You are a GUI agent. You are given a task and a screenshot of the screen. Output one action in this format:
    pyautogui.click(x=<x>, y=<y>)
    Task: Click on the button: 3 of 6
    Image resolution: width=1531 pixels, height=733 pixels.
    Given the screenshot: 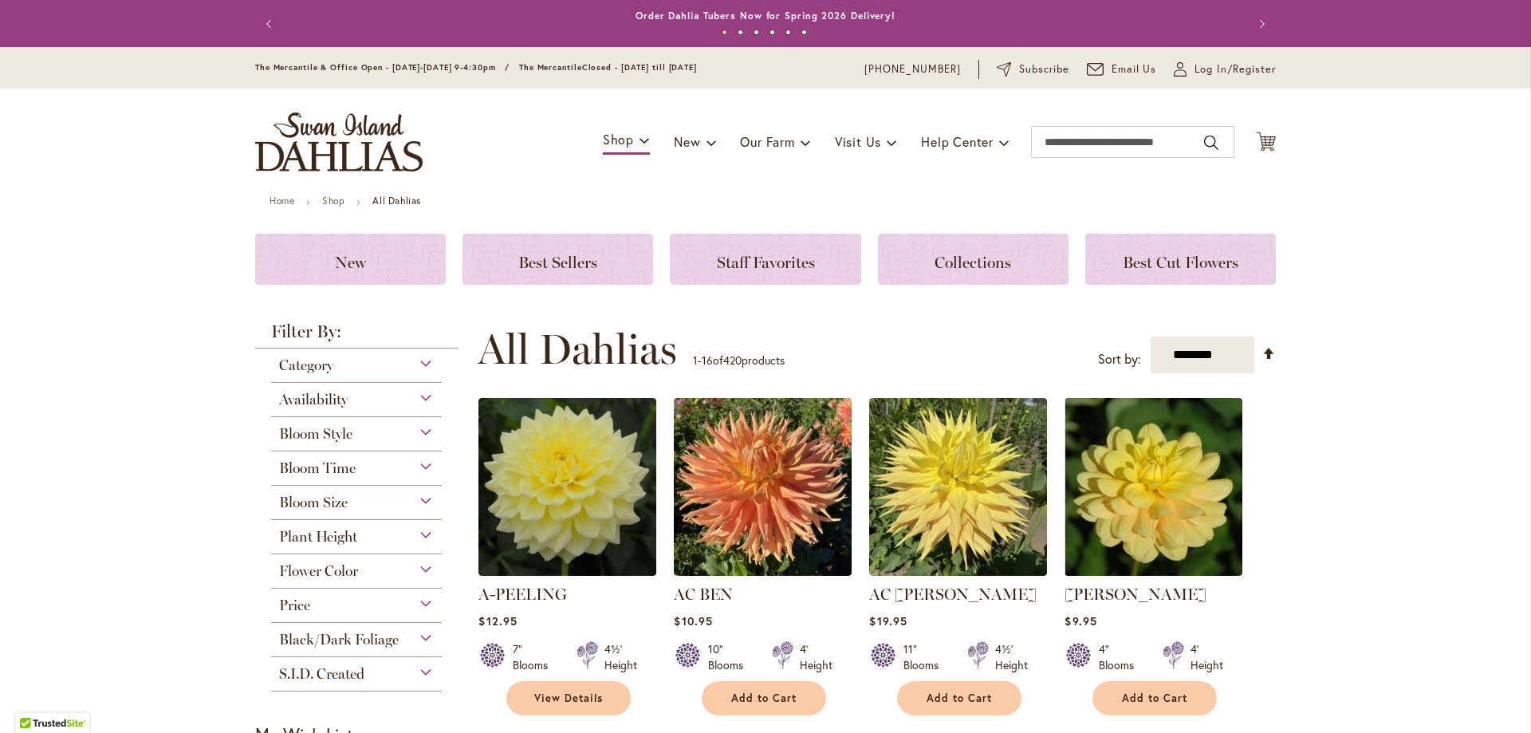 What is the action you would take?
    pyautogui.click(x=756, y=32)
    